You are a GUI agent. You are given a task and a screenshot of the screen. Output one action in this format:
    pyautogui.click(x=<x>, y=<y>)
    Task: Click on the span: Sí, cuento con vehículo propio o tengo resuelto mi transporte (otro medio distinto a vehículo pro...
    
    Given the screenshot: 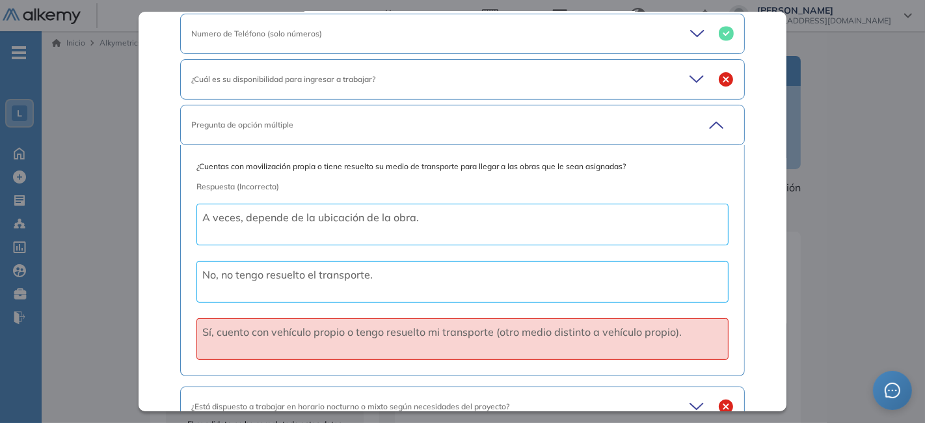 What is the action you would take?
    pyautogui.click(x=442, y=332)
    